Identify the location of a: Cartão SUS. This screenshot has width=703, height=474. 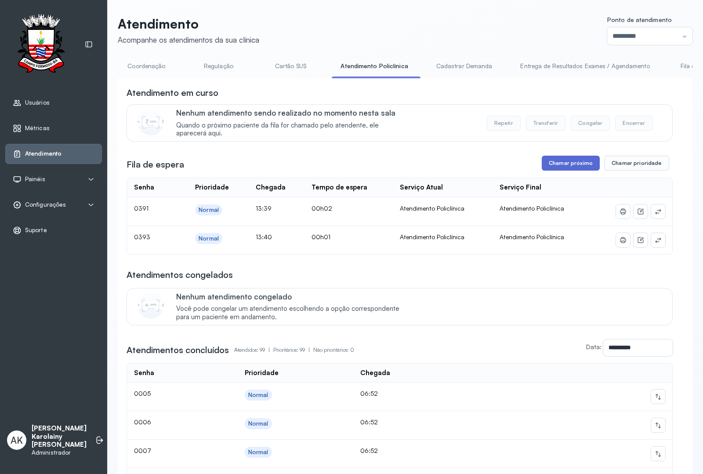
(291, 66).